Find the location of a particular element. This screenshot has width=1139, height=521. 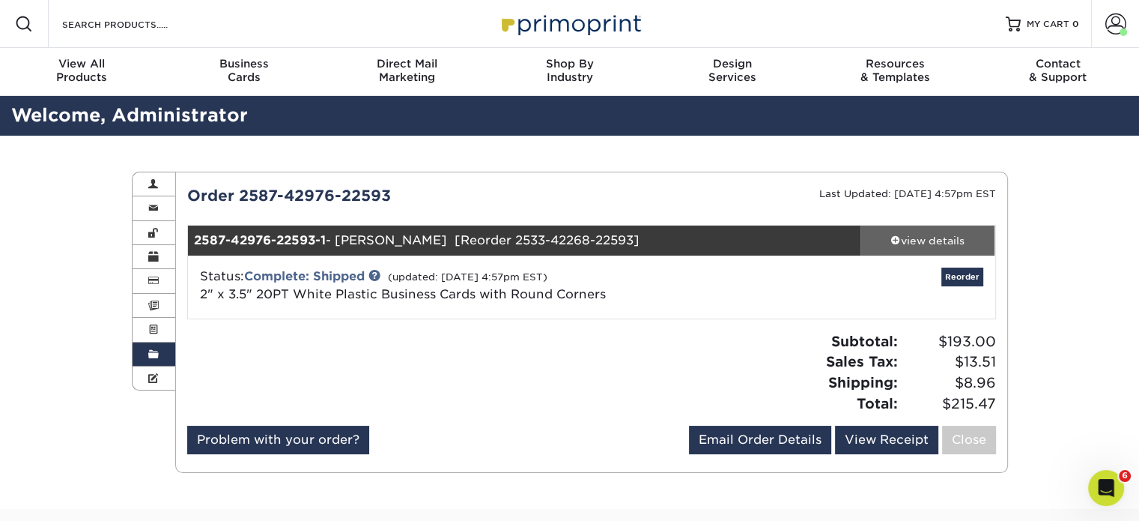

a: BusinessCards is located at coordinates (243, 72).